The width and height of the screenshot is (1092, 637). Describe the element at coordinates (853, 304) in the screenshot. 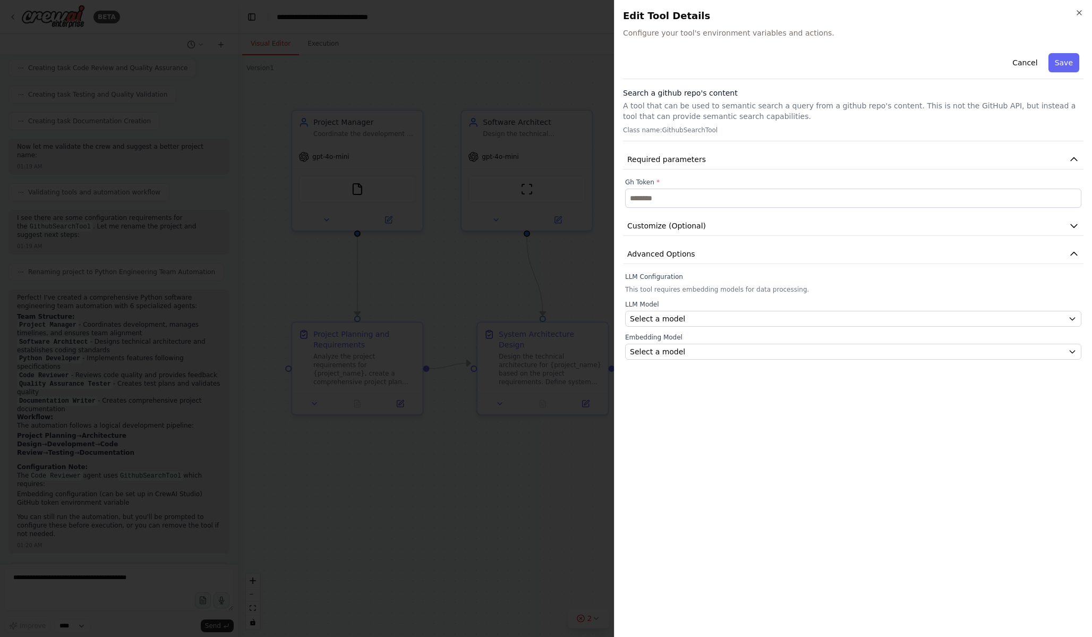

I see `label: LLM Model` at that location.